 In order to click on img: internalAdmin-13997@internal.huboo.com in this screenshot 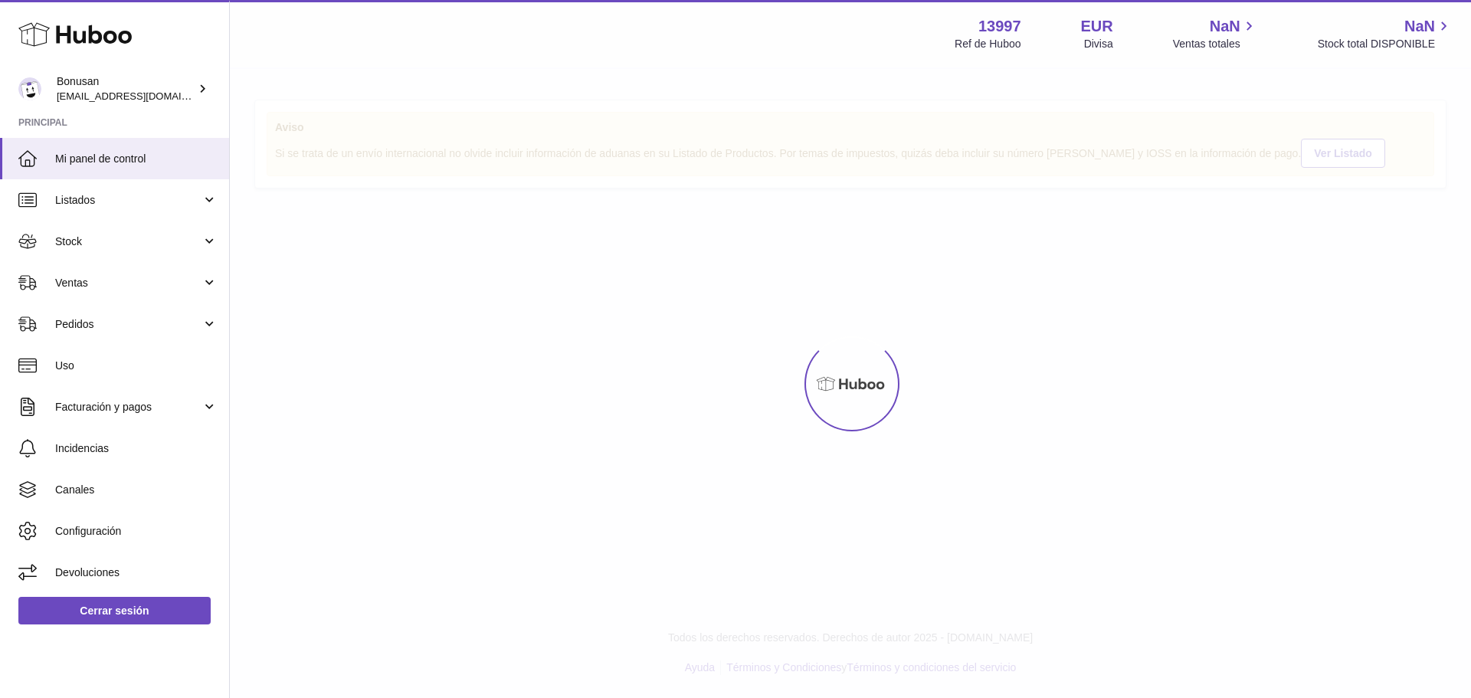, I will do `click(30, 89)`.